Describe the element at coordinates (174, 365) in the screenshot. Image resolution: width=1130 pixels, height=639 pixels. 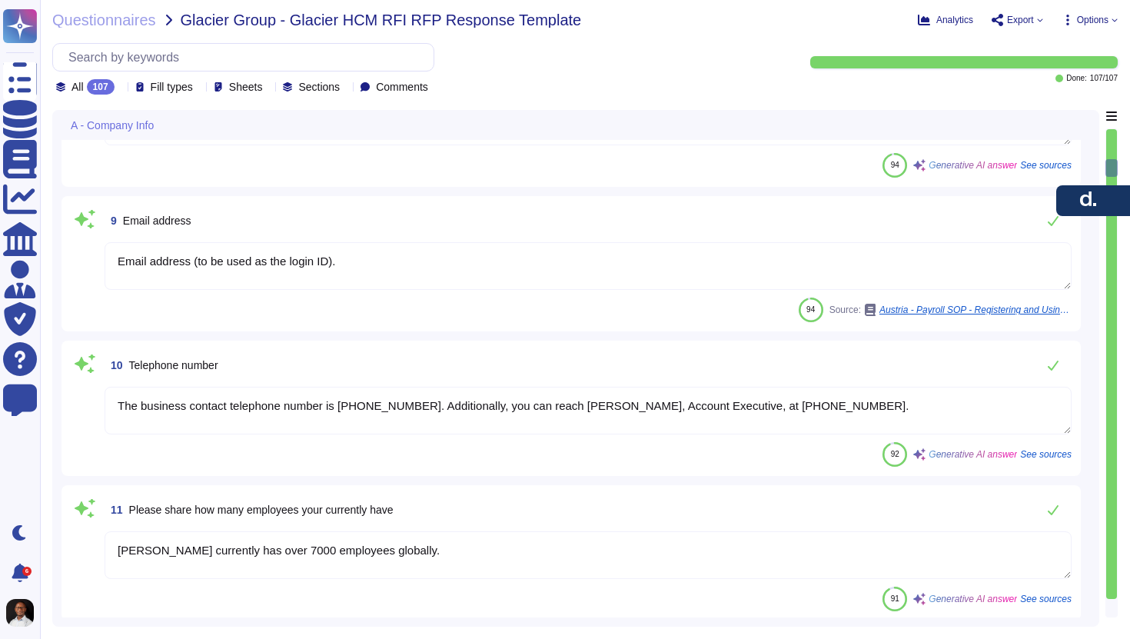
I see `span: Telephone number` at that location.